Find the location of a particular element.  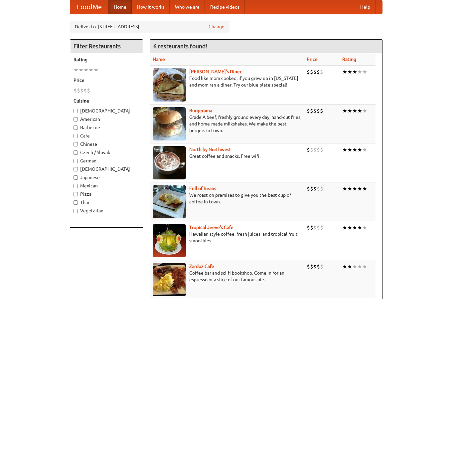

a: North by Northwest is located at coordinates (210, 149).